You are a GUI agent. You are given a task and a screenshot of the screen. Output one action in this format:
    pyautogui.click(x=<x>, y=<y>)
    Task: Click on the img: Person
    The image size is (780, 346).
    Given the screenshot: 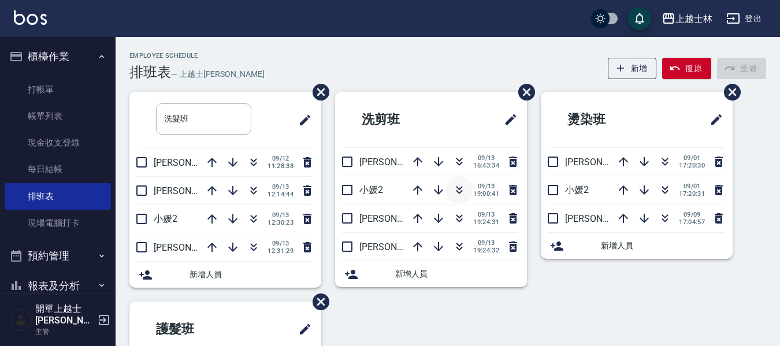 What is the action you would take?
    pyautogui.click(x=21, y=320)
    